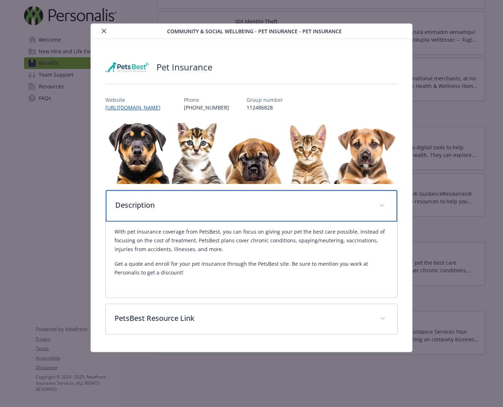 This screenshot has height=407, width=503. What do you see at coordinates (265, 107) in the screenshot?
I see `p: 112486828` at bounding box center [265, 107].